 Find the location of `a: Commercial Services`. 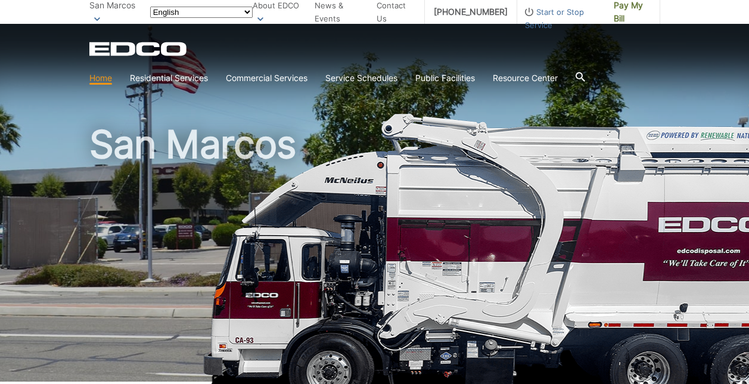

a: Commercial Services is located at coordinates (266, 78).